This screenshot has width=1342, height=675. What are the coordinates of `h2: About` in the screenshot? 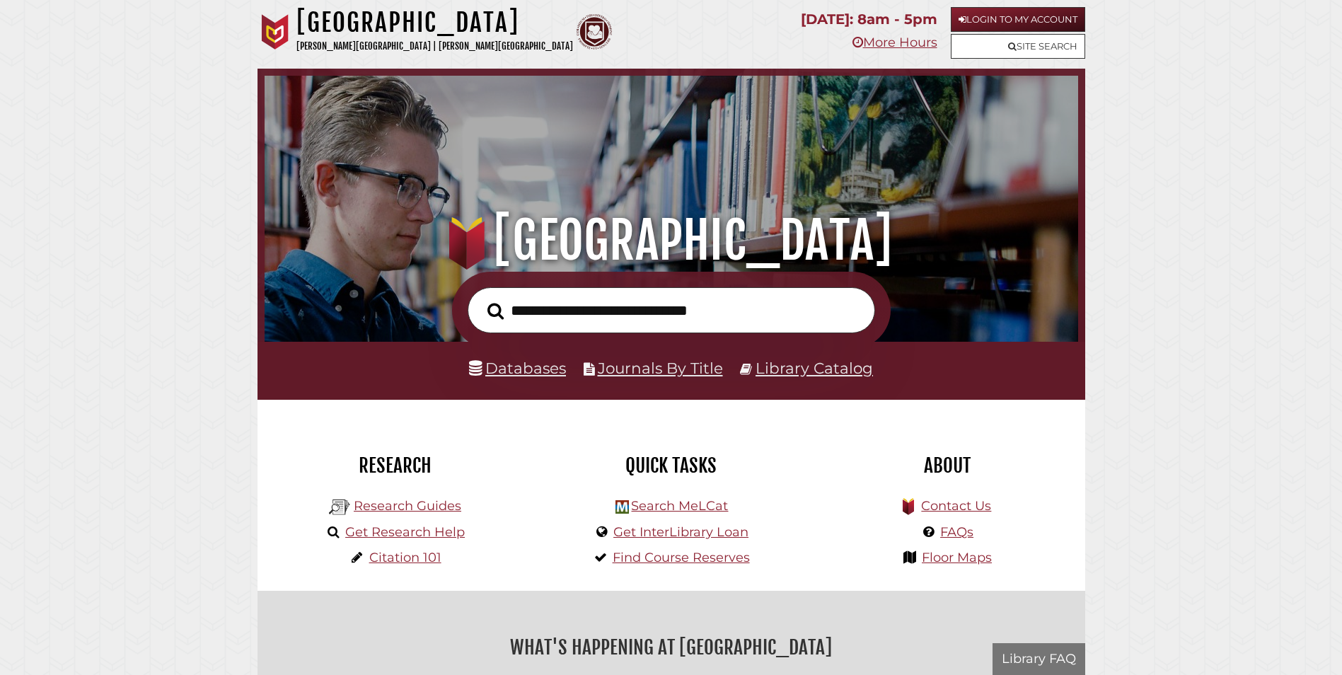 It's located at (947, 465).